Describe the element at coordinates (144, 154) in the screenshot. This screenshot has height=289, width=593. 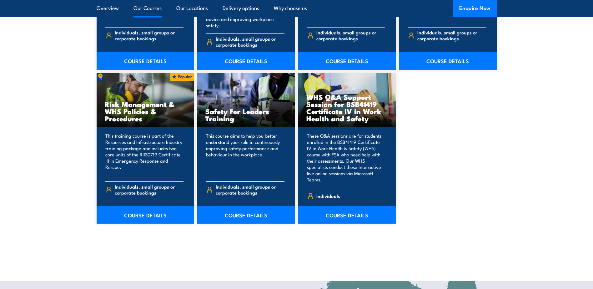
I see `p: This training course is part of the Resources and Infrastructure Industry training package and in...` at that location.